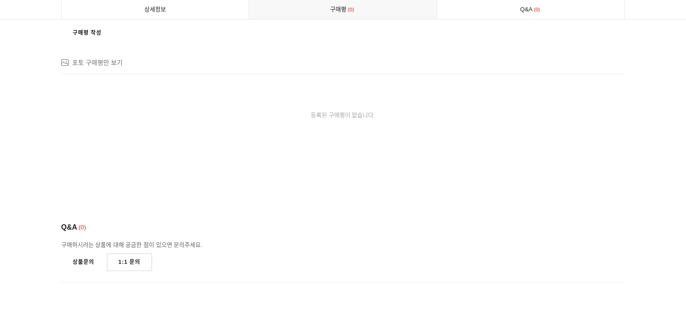 Image resolution: width=686 pixels, height=313 pixels. What do you see at coordinates (343, 115) in the screenshot?
I see `div: 등록된 구매평이 없습니다.` at bounding box center [343, 115].